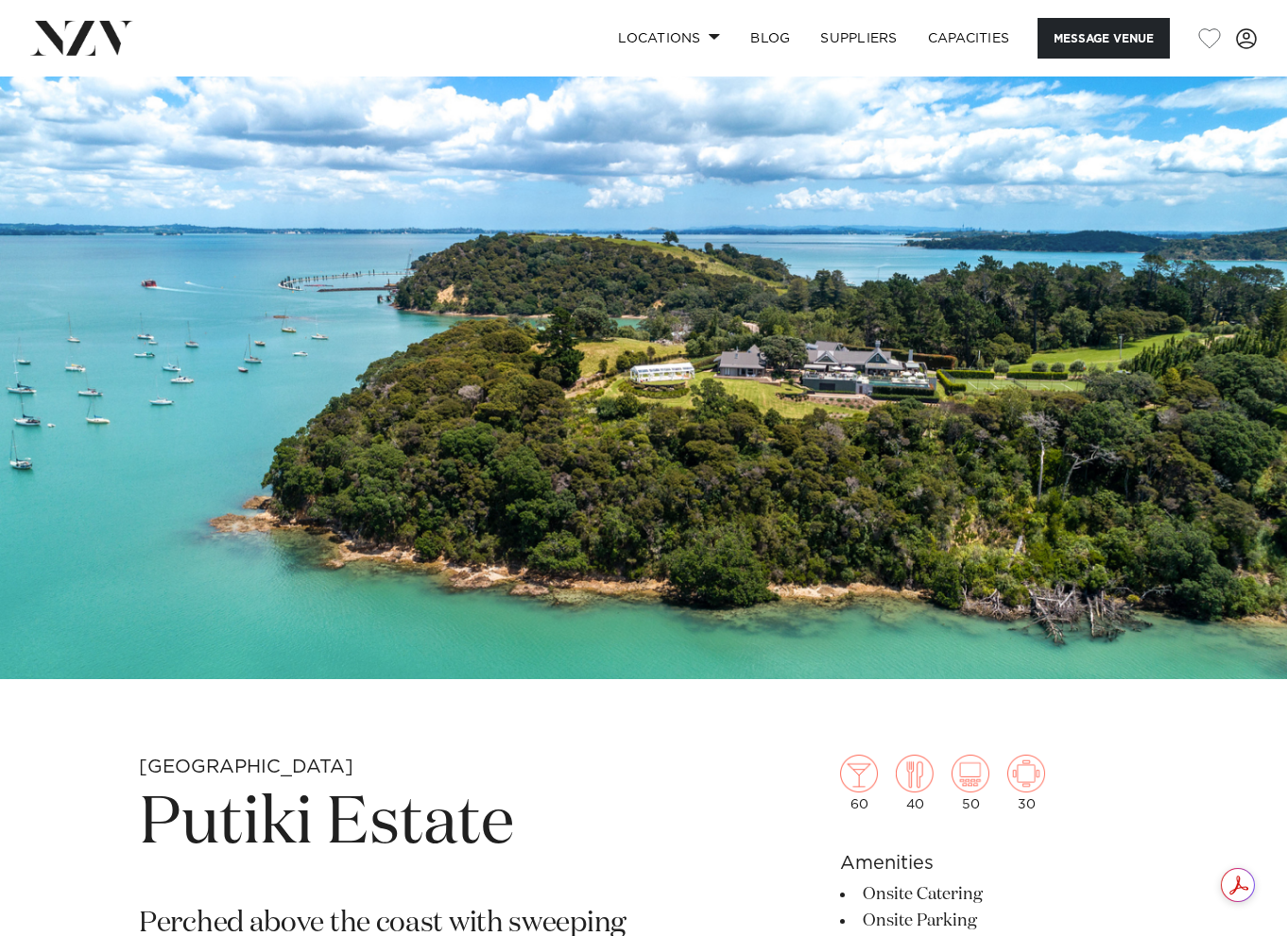 The width and height of the screenshot is (1287, 936). What do you see at coordinates (969, 38) in the screenshot?
I see `a: Capacities` at bounding box center [969, 38].